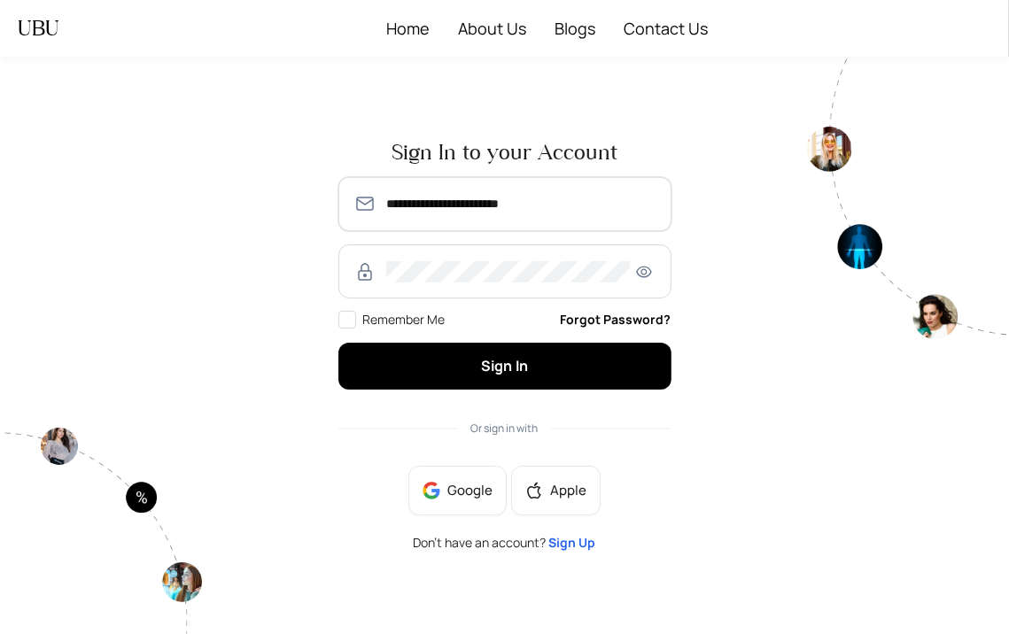 Image resolution: width=1009 pixels, height=634 pixels. I want to click on button: Sign In, so click(505, 366).